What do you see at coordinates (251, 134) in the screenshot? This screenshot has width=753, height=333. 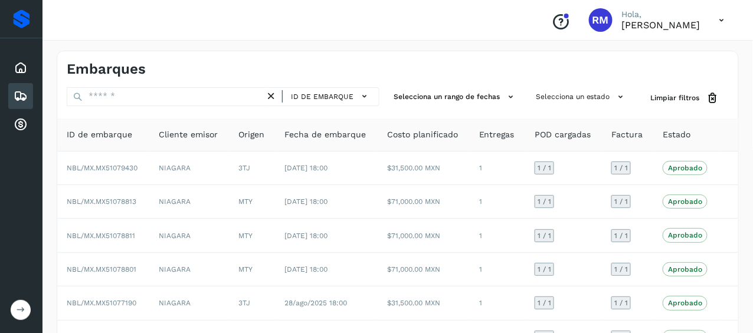 I see `span: Origen` at bounding box center [251, 134].